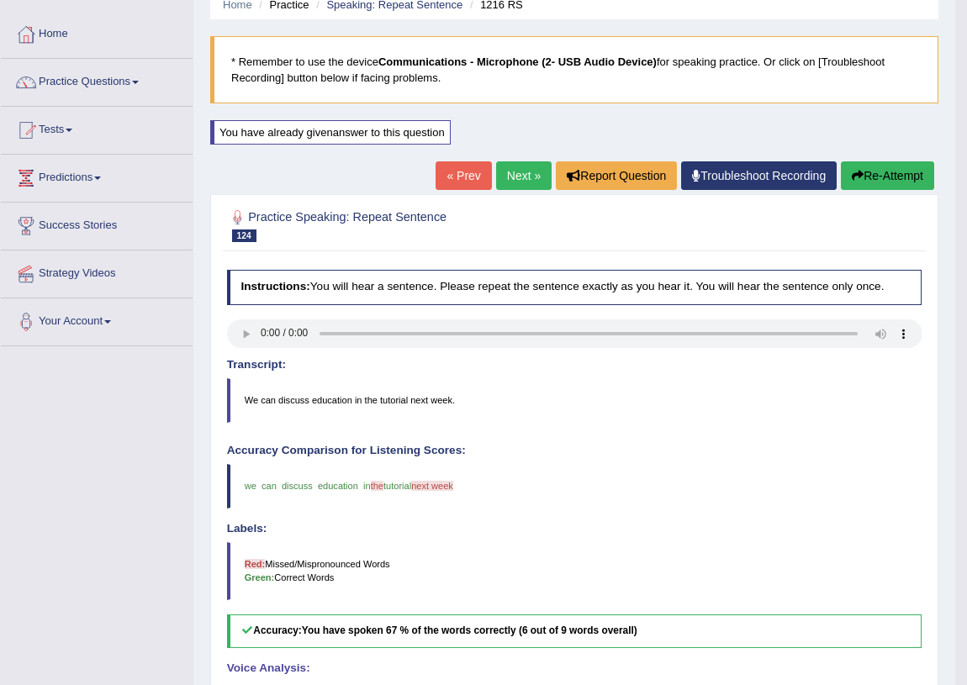  What do you see at coordinates (574, 400) in the screenshot?
I see `blockquote: We can discuss education in the tutorial next week.` at bounding box center [574, 400].